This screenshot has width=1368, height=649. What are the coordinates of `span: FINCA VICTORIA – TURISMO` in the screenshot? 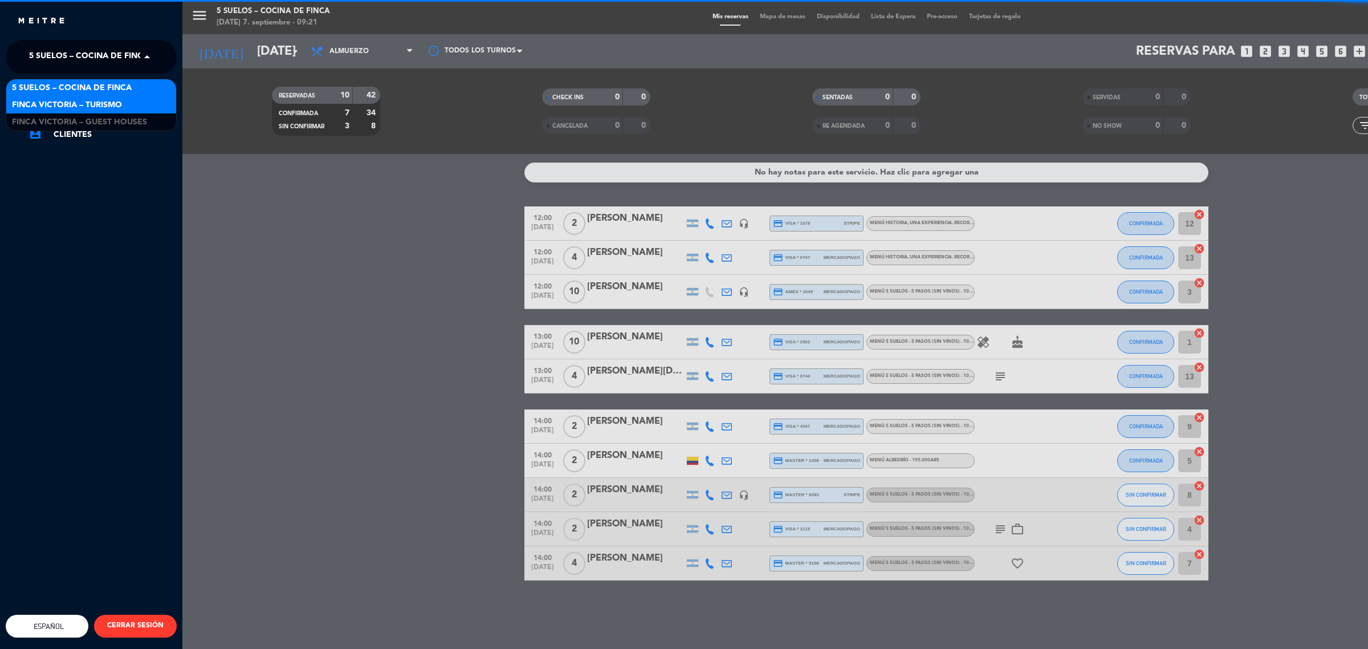 It's located at (67, 105).